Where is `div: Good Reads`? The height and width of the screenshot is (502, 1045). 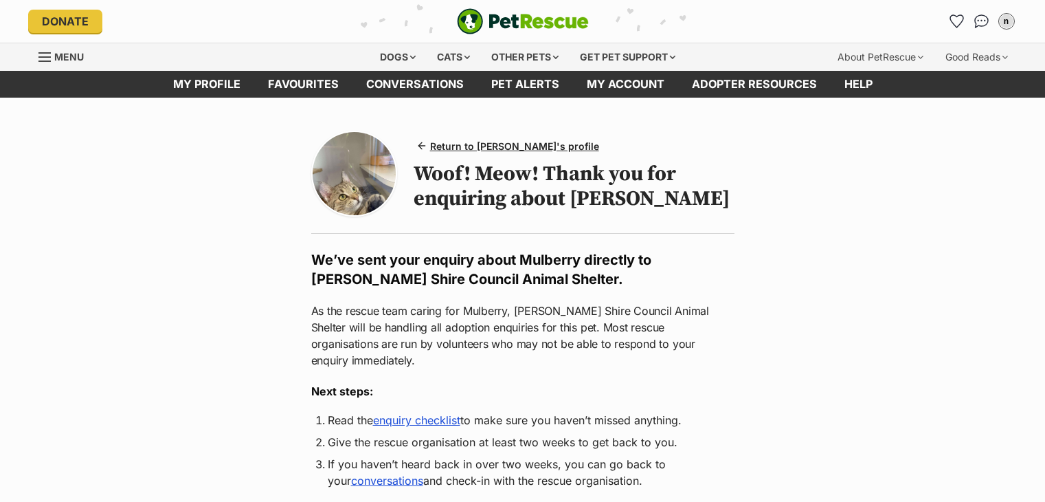
div: Good Reads is located at coordinates (977, 57).